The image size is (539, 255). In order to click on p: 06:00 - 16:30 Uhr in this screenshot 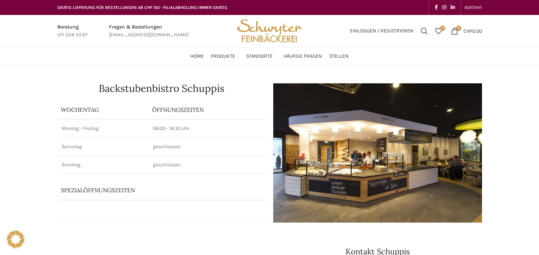, I will do `click(207, 129)`.